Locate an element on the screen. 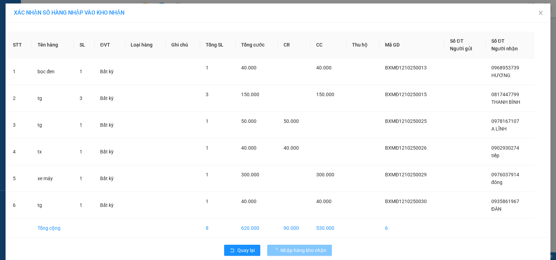 This screenshot has width=556, height=260. span: 0902930274 is located at coordinates (506, 148).